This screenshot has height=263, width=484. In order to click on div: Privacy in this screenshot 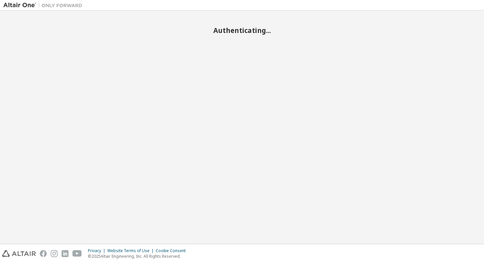, I will do `click(98, 251)`.